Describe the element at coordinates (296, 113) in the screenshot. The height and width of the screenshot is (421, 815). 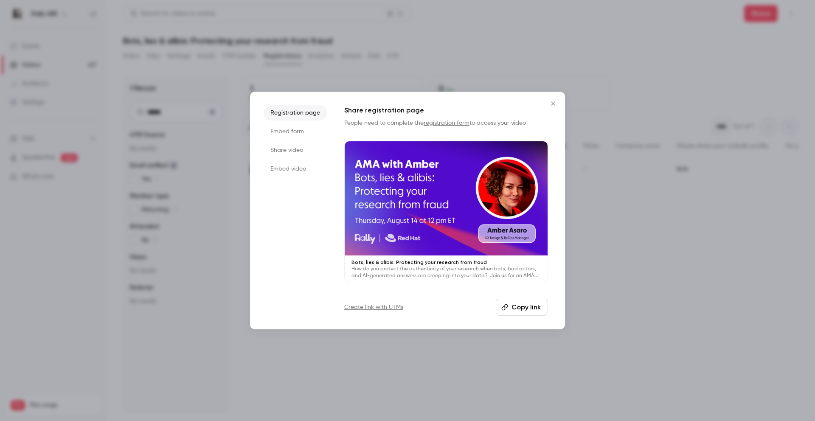
I see `li: Registration page` at that location.